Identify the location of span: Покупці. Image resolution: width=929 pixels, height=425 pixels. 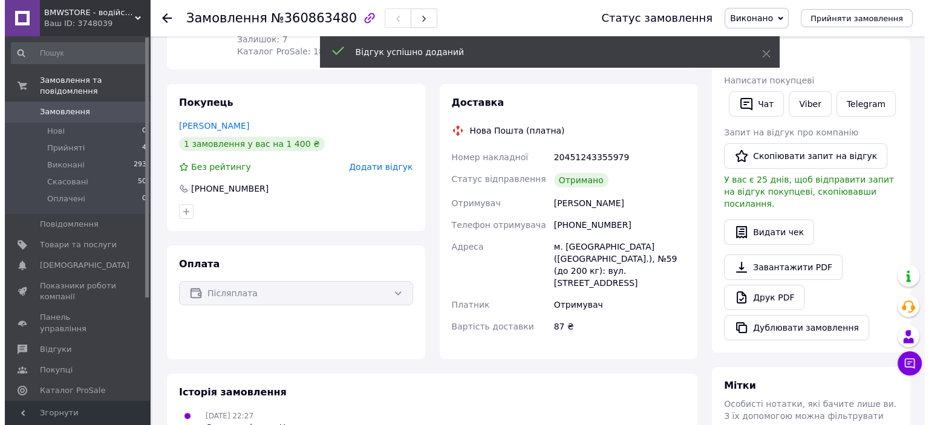
(51, 370).